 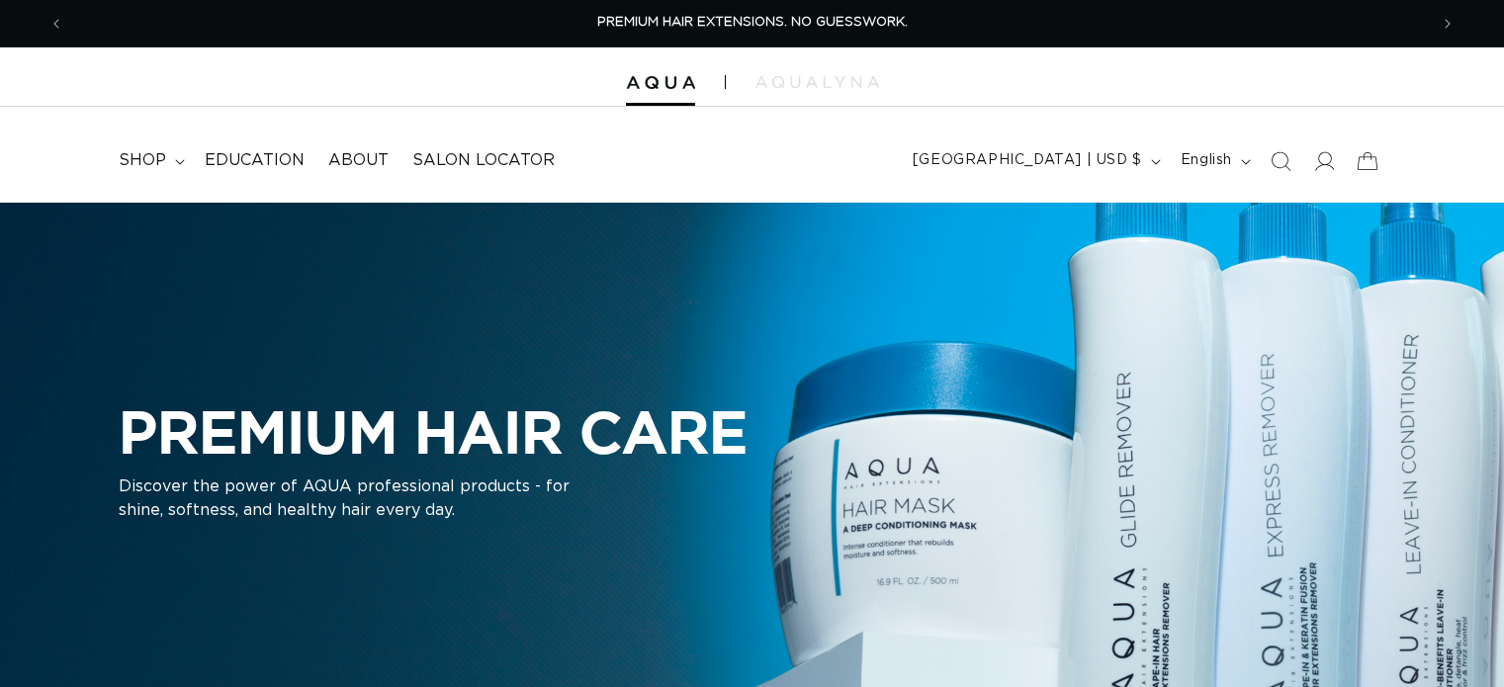 What do you see at coordinates (484, 160) in the screenshot?
I see `span: Salon Locator` at bounding box center [484, 160].